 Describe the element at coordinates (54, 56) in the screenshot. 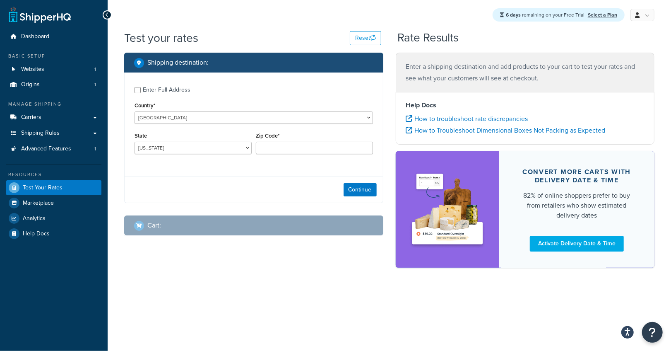

I see `div: Basic Setup` at that location.